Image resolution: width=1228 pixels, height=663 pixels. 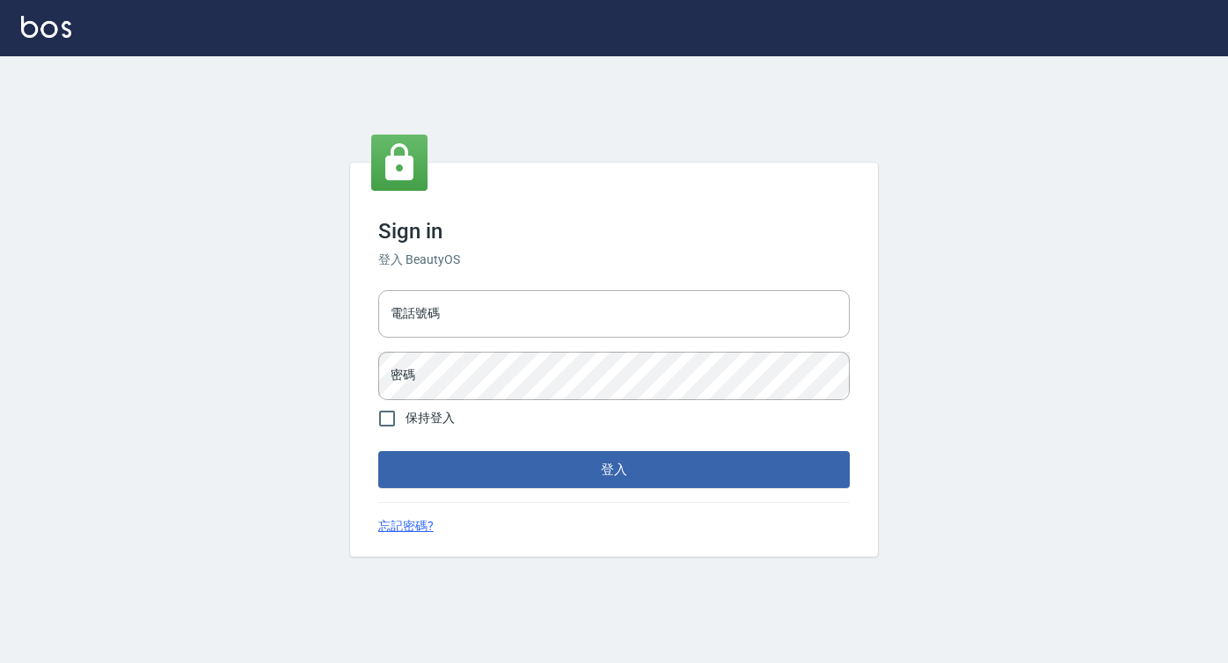 I want to click on img: Logo, so click(x=46, y=26).